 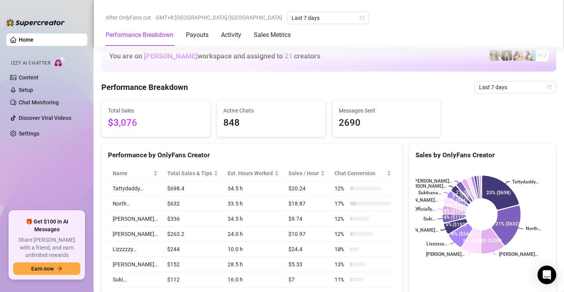 I want to click on td: $336, so click(x=193, y=219).